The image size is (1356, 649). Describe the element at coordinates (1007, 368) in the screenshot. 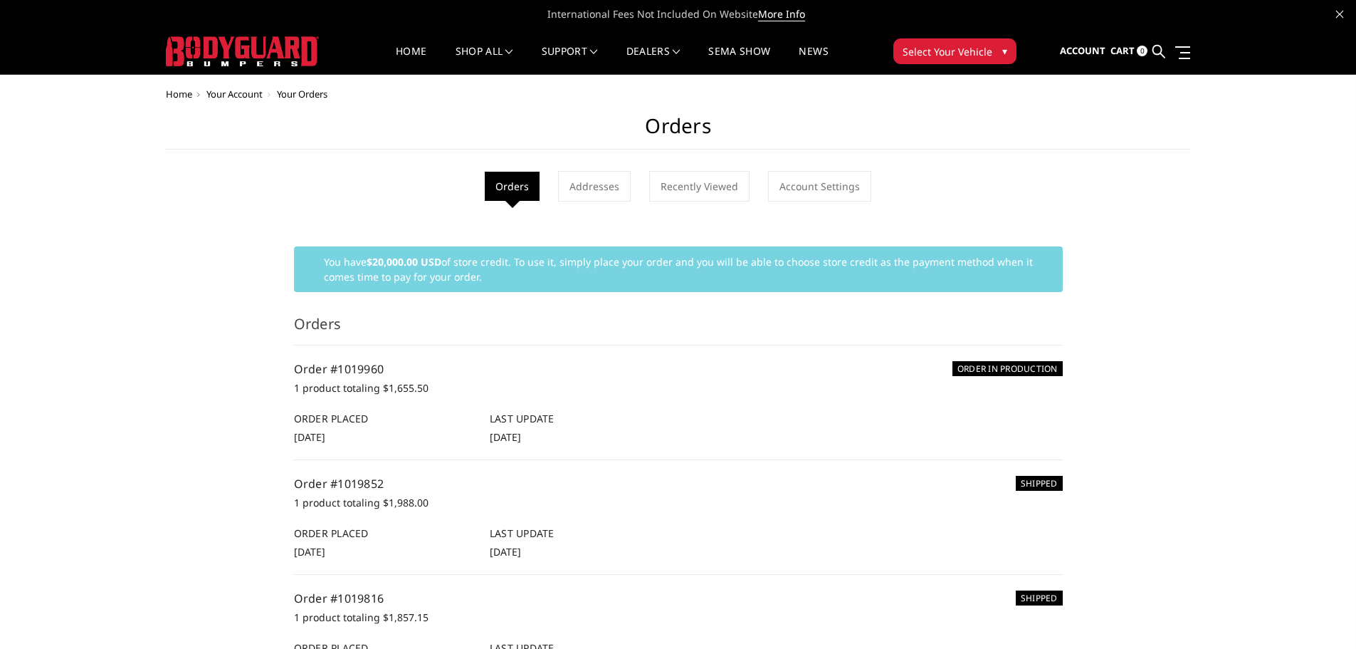

I see `h6: ORDER IN PRODUCTION` at that location.